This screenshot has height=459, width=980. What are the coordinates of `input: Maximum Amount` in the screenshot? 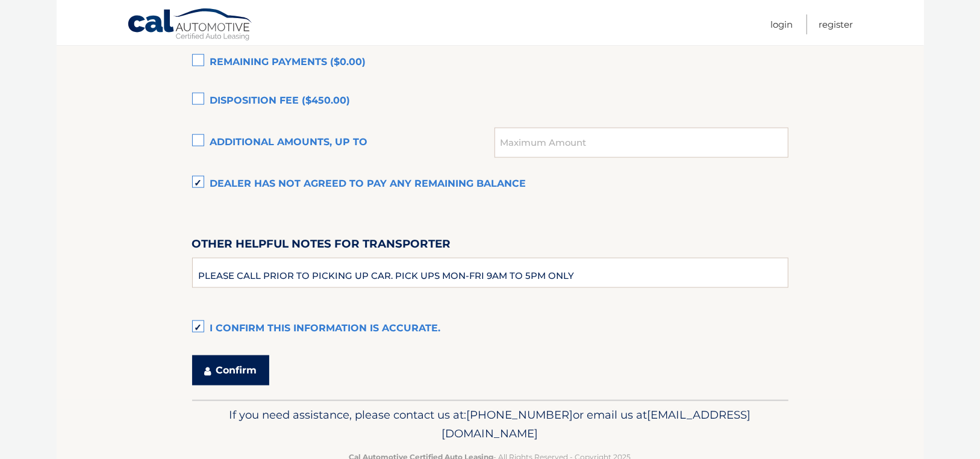 It's located at (641, 143).